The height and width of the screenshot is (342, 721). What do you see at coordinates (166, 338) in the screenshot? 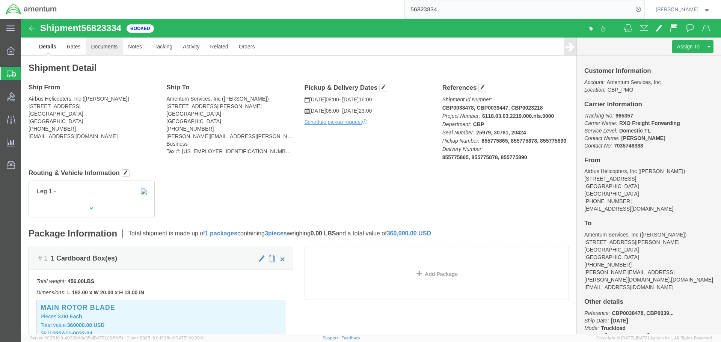
I see `span: Client: 2025.19.0-129fbcf` at bounding box center [166, 338].